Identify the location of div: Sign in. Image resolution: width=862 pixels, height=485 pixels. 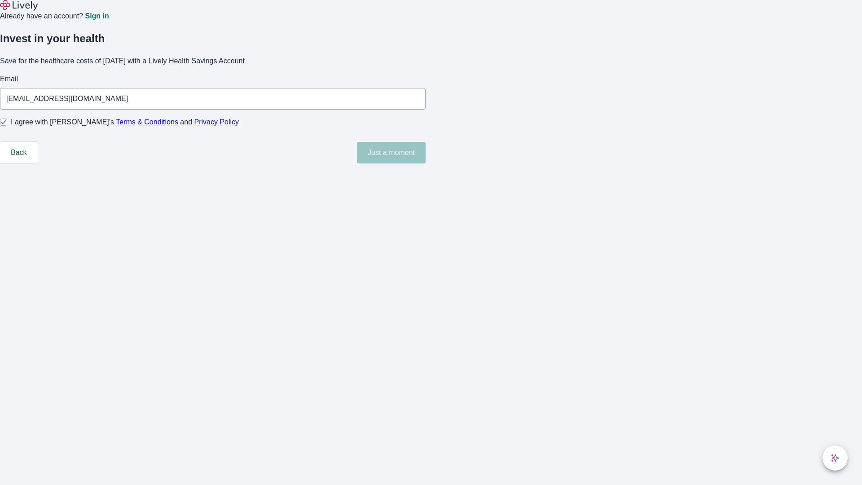
(97, 16).